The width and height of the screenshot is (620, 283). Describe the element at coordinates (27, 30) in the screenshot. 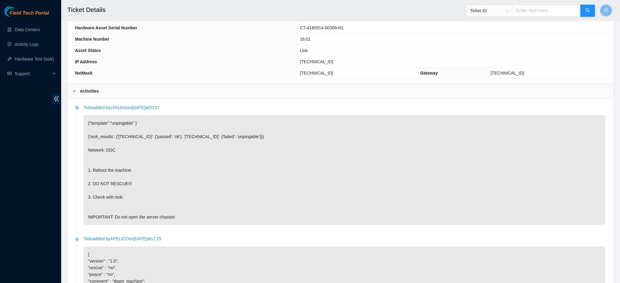

I see `a: Data Centers` at that location.